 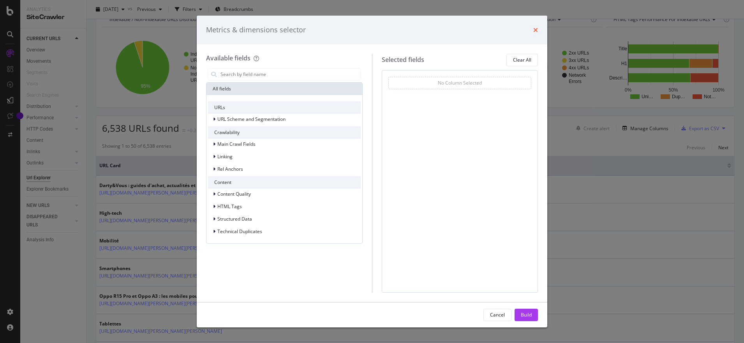 What do you see at coordinates (460, 83) in the screenshot?
I see `div: No Column Selected` at bounding box center [460, 83].